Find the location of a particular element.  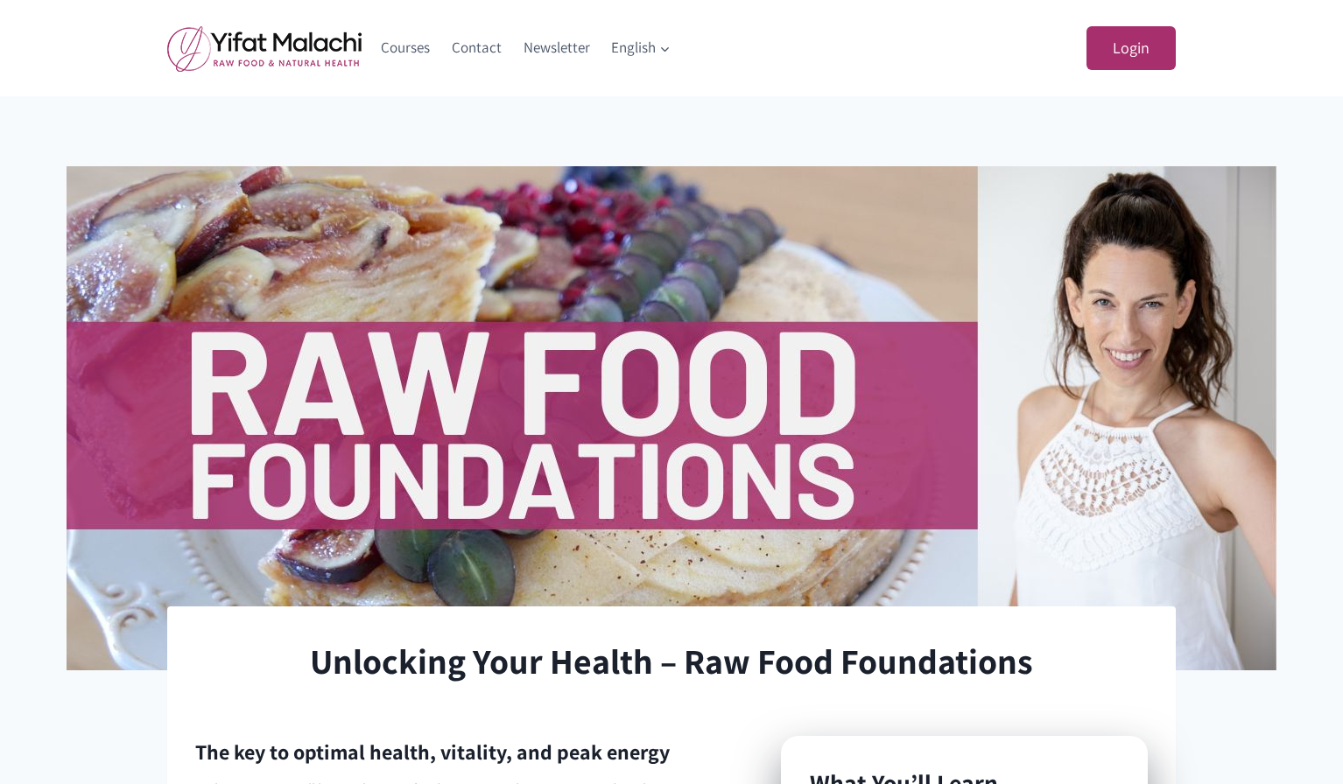

nav: Primary Navigation is located at coordinates (526, 48).